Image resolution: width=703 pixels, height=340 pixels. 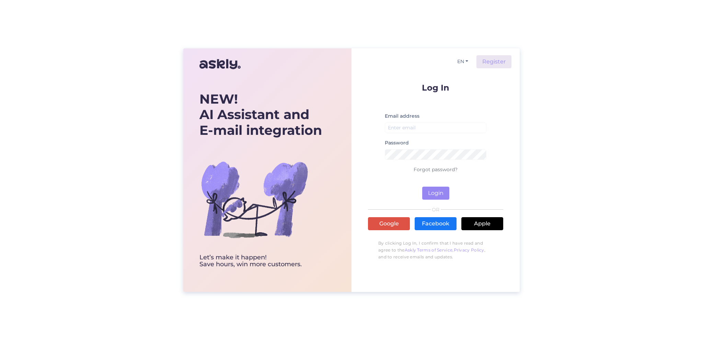 What do you see at coordinates (436, 210) in the screenshot?
I see `span: OR` at bounding box center [436, 210].